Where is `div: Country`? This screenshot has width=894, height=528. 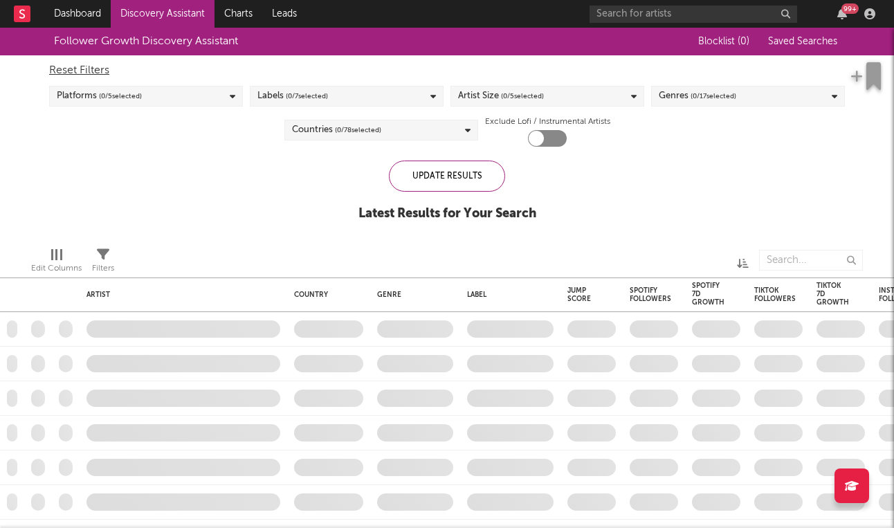
div: Country is located at coordinates (325, 295).